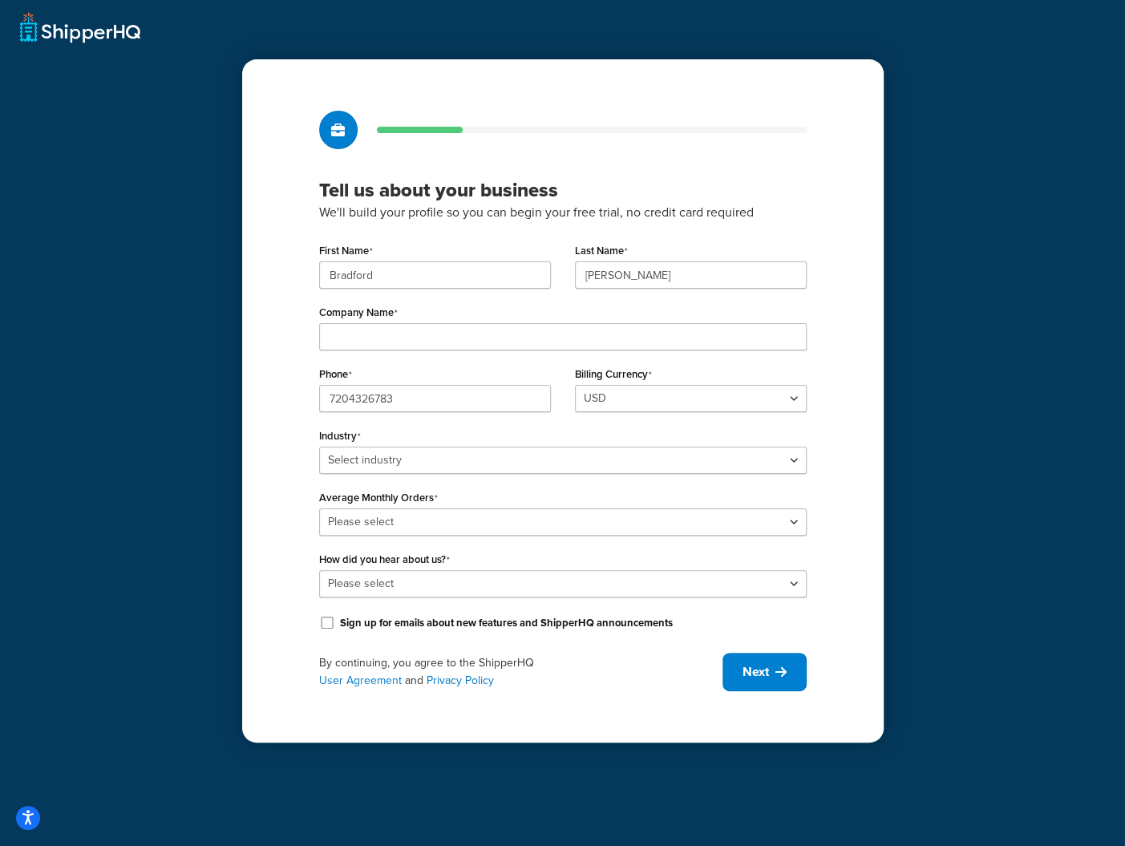  Describe the element at coordinates (601, 251) in the screenshot. I see `label: Last Name` at that location.